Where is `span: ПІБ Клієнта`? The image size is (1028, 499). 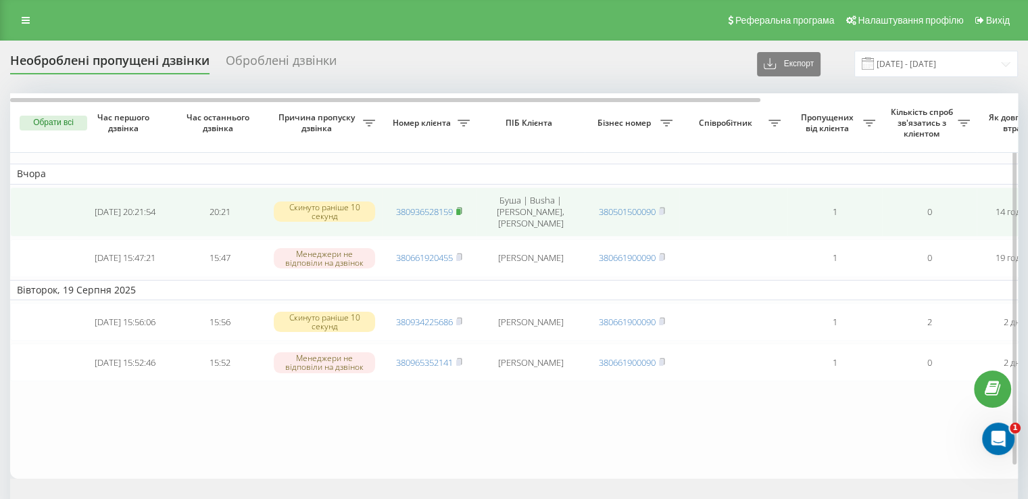 span: ПІБ Клієнта is located at coordinates (531, 123).